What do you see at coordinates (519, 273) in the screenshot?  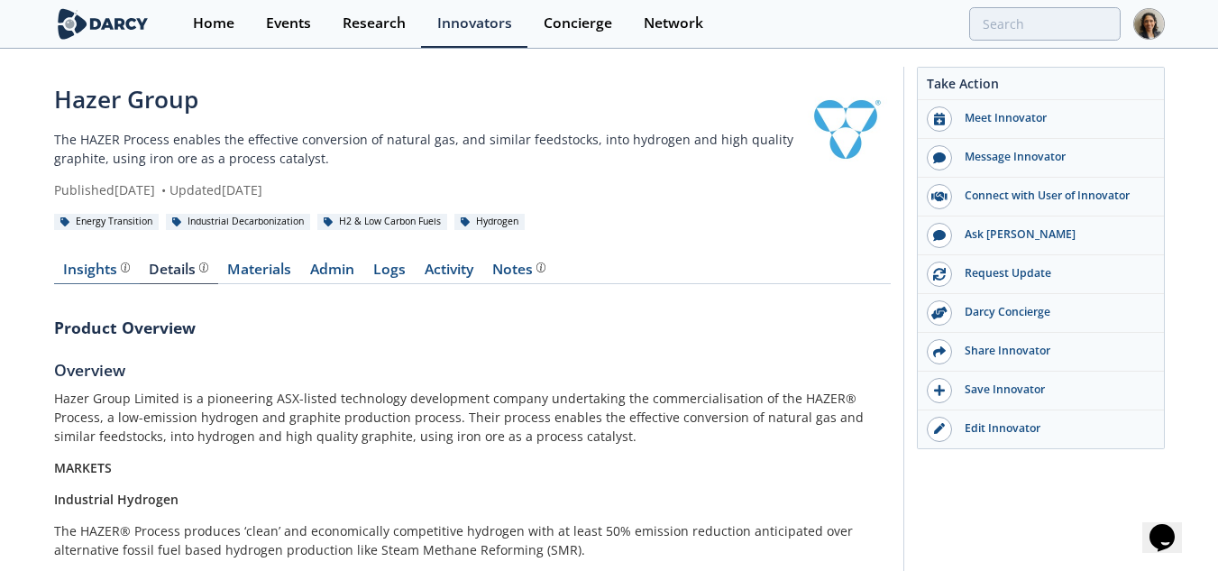 I see `a: Notes` at bounding box center [519, 273].